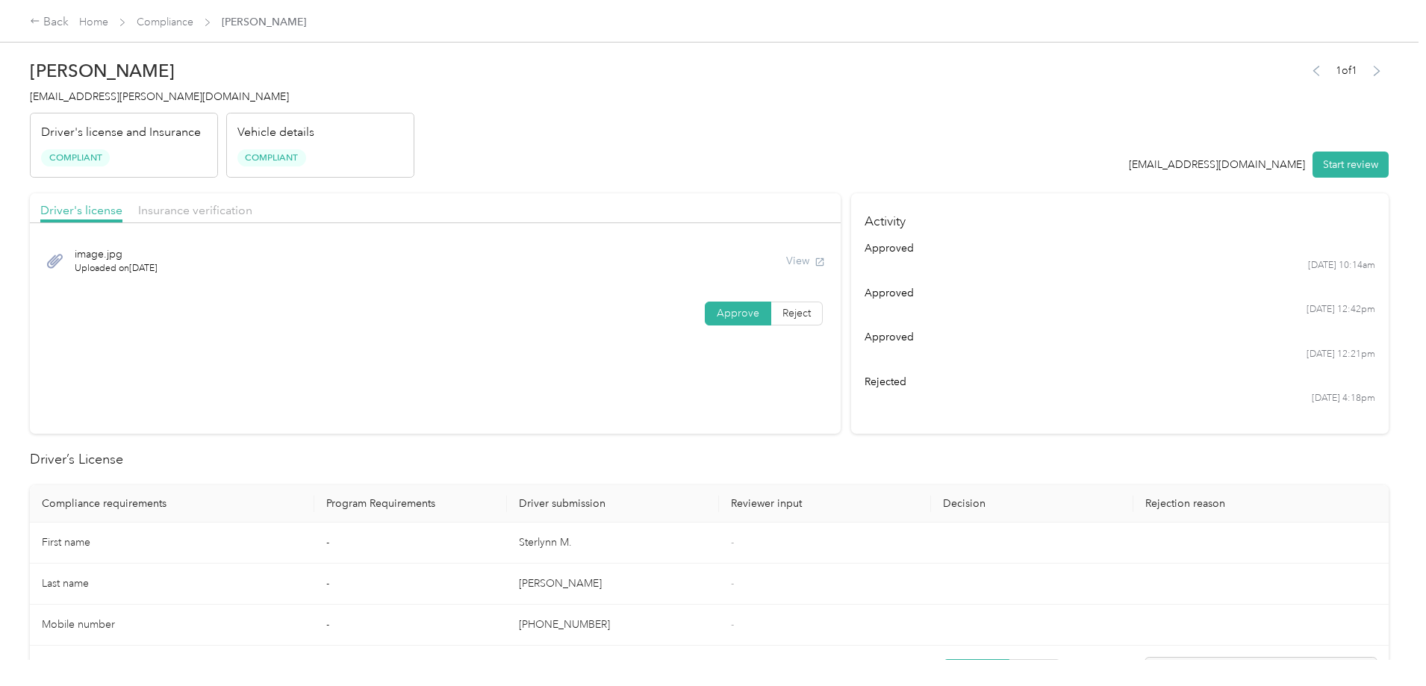 This screenshot has height=686, width=1426. What do you see at coordinates (172, 504) in the screenshot?
I see `th: Compliance requirements` at bounding box center [172, 504].